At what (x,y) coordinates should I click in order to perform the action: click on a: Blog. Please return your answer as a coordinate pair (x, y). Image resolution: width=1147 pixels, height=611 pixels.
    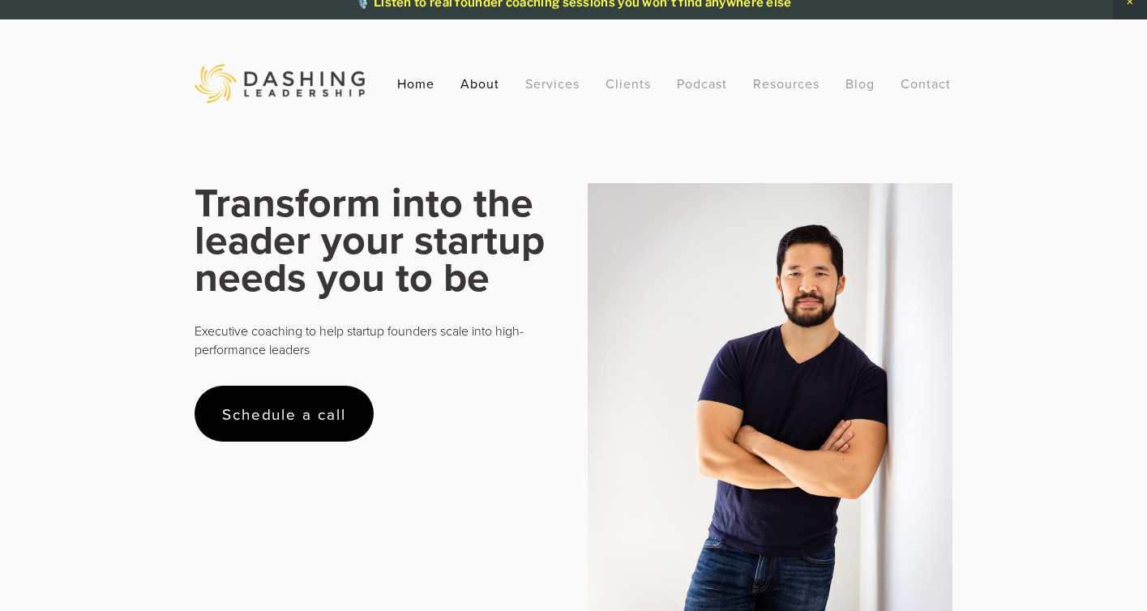
    Looking at the image, I should click on (860, 84).